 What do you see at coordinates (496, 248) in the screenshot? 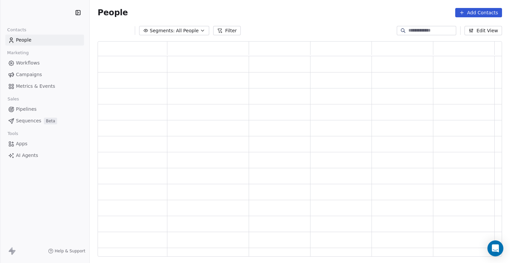
I see `div: Open Intercom Messenger` at bounding box center [496, 248].